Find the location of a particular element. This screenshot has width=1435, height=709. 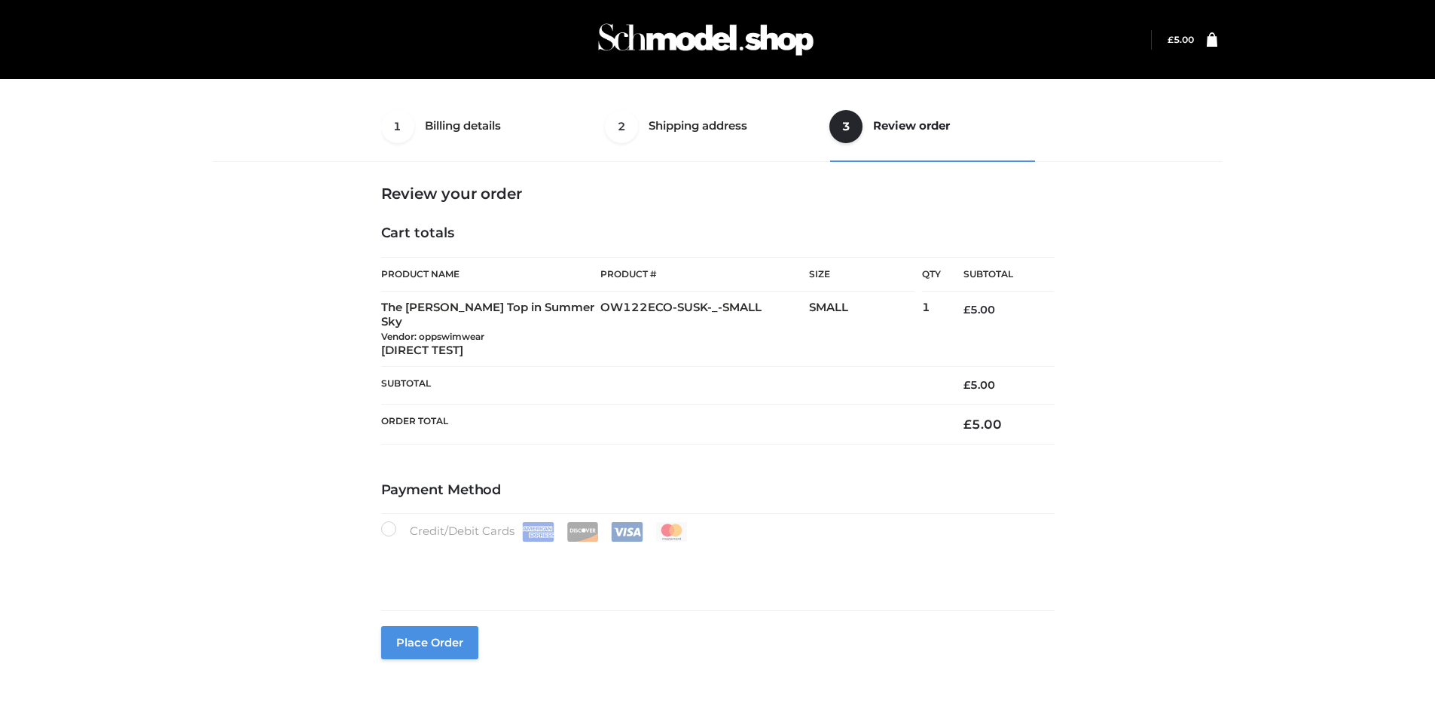

img: Amex is located at coordinates (538, 532).